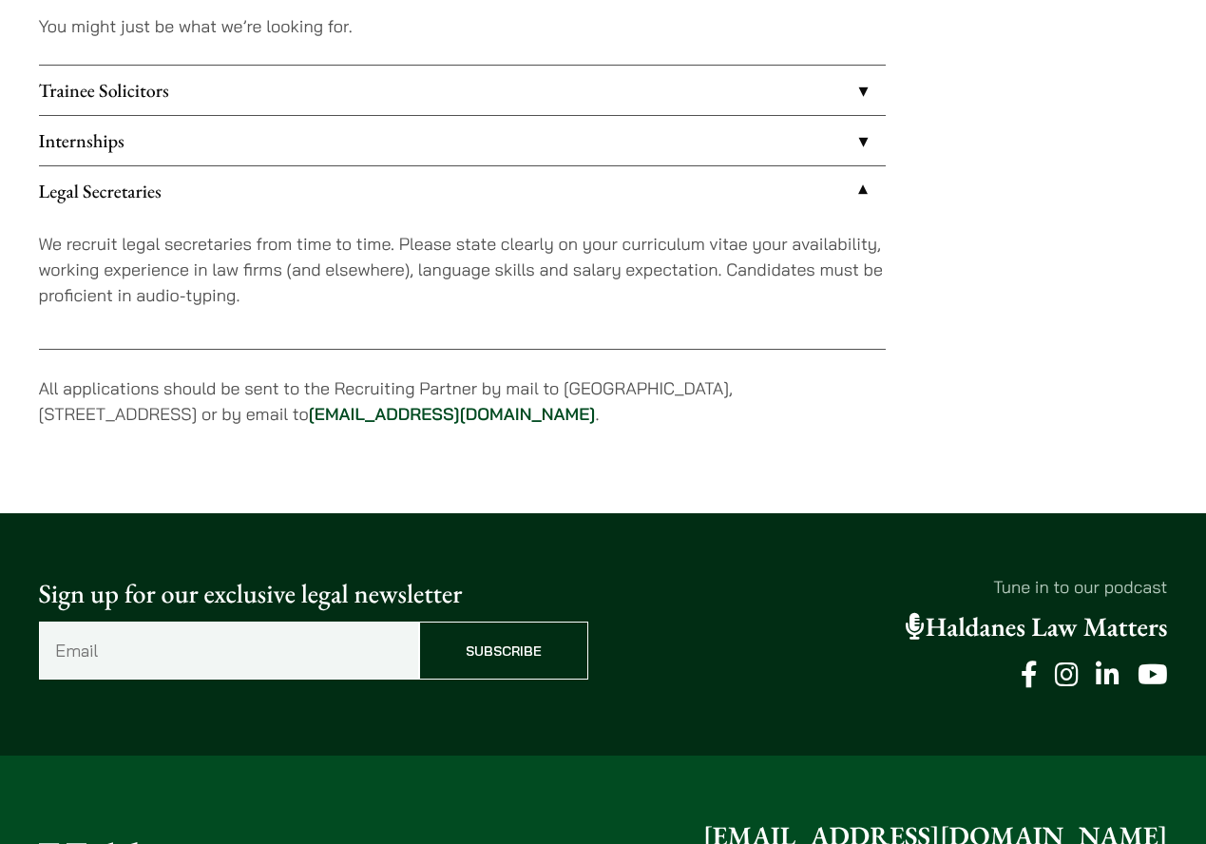 The height and width of the screenshot is (844, 1206). What do you see at coordinates (314, 594) in the screenshot?
I see `p: Sign up for our exclusive legal newsletter` at bounding box center [314, 594].